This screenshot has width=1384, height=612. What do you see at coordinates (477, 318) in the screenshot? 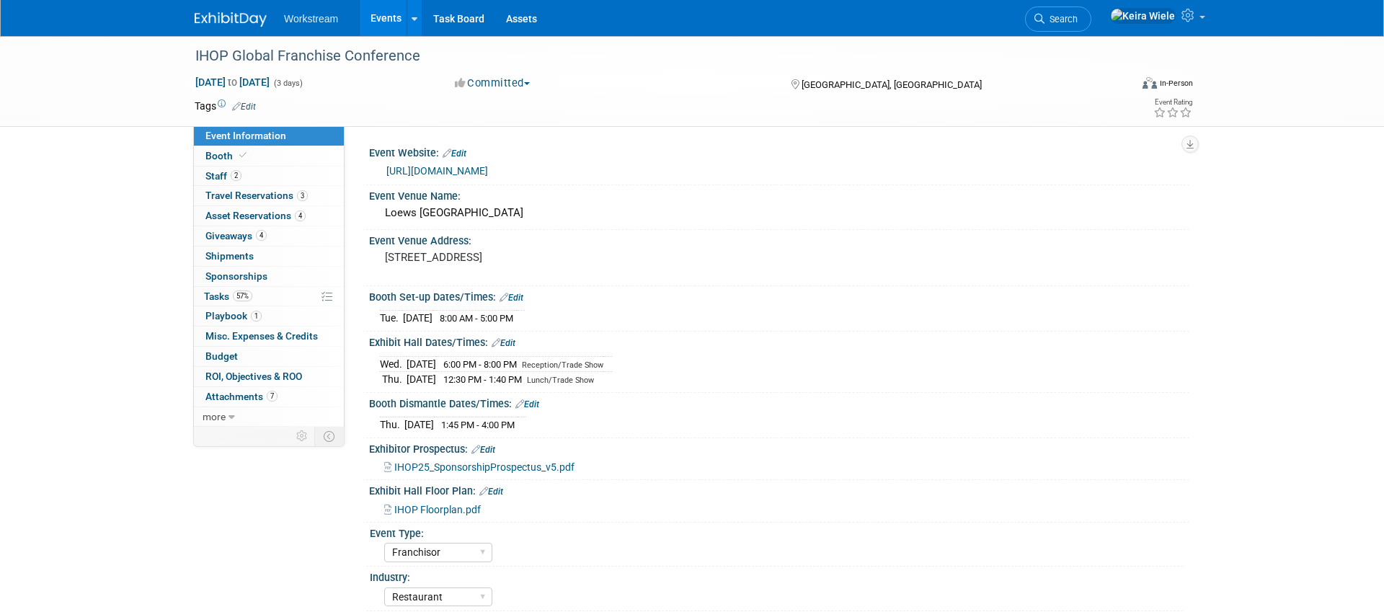
I see `span: 8:00 AM - 5:00 PM` at bounding box center [477, 318].